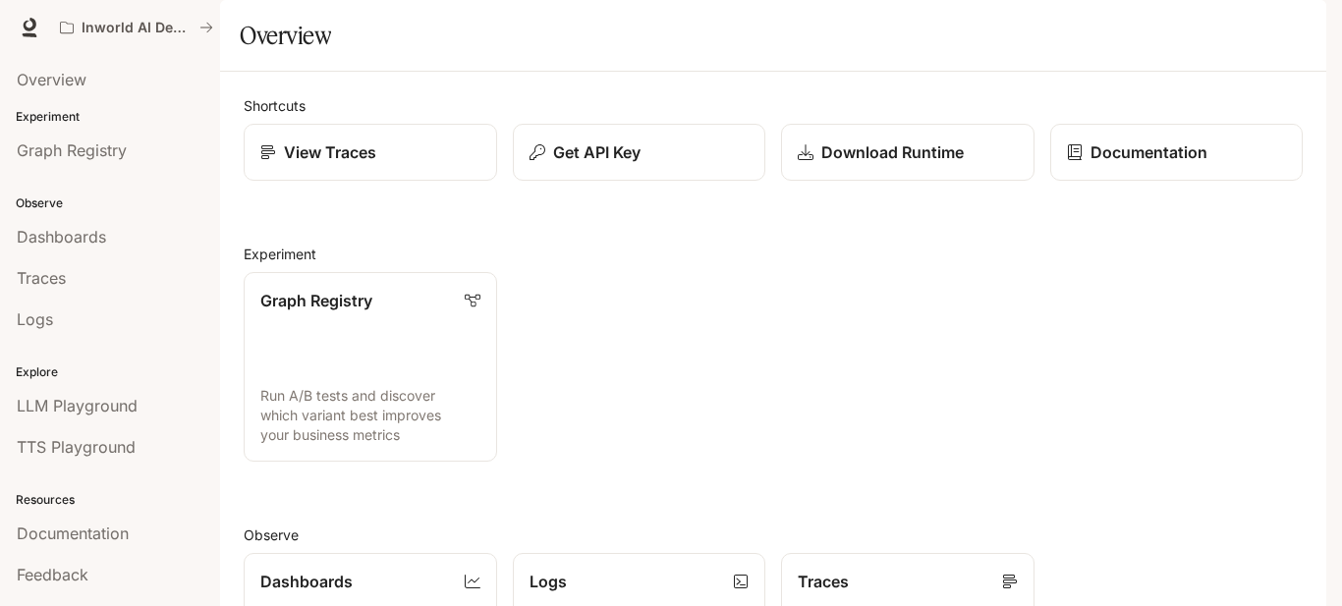  I want to click on a: Graph RegistryRun A/B tests and discover which variant best improves your business metrics, so click(370, 367).